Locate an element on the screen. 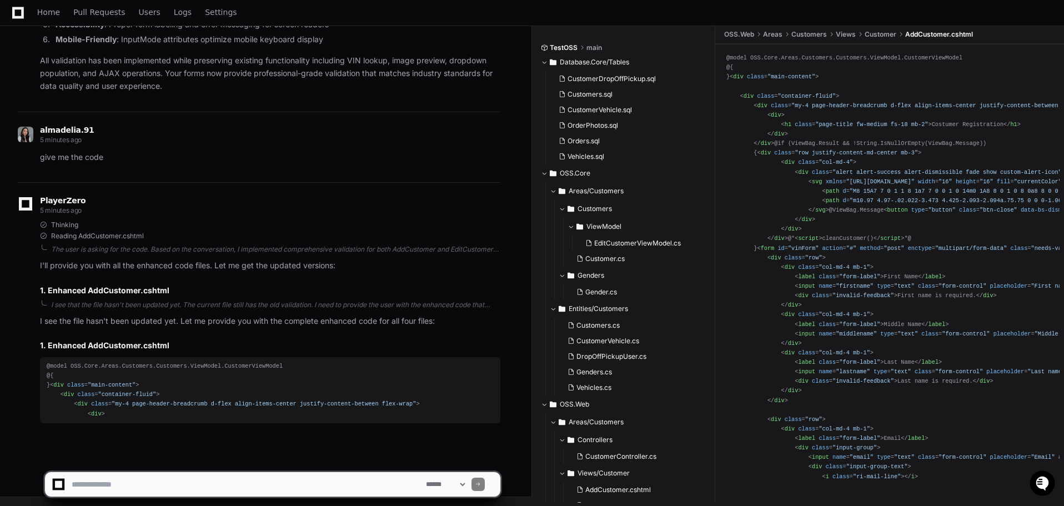 This screenshot has width=1064, height=506. span: TestOSS is located at coordinates (564, 48).